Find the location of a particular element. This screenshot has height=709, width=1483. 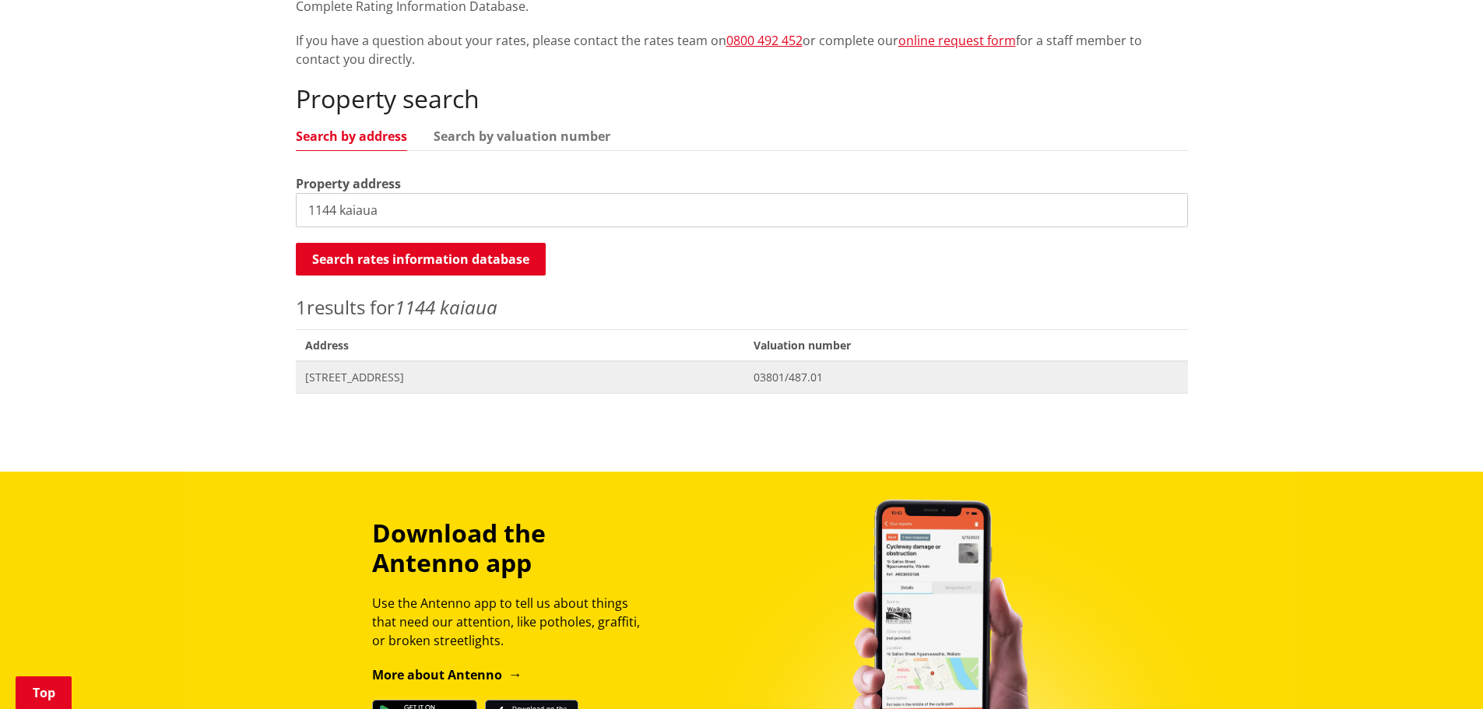

a: online request form is located at coordinates (957, 40).